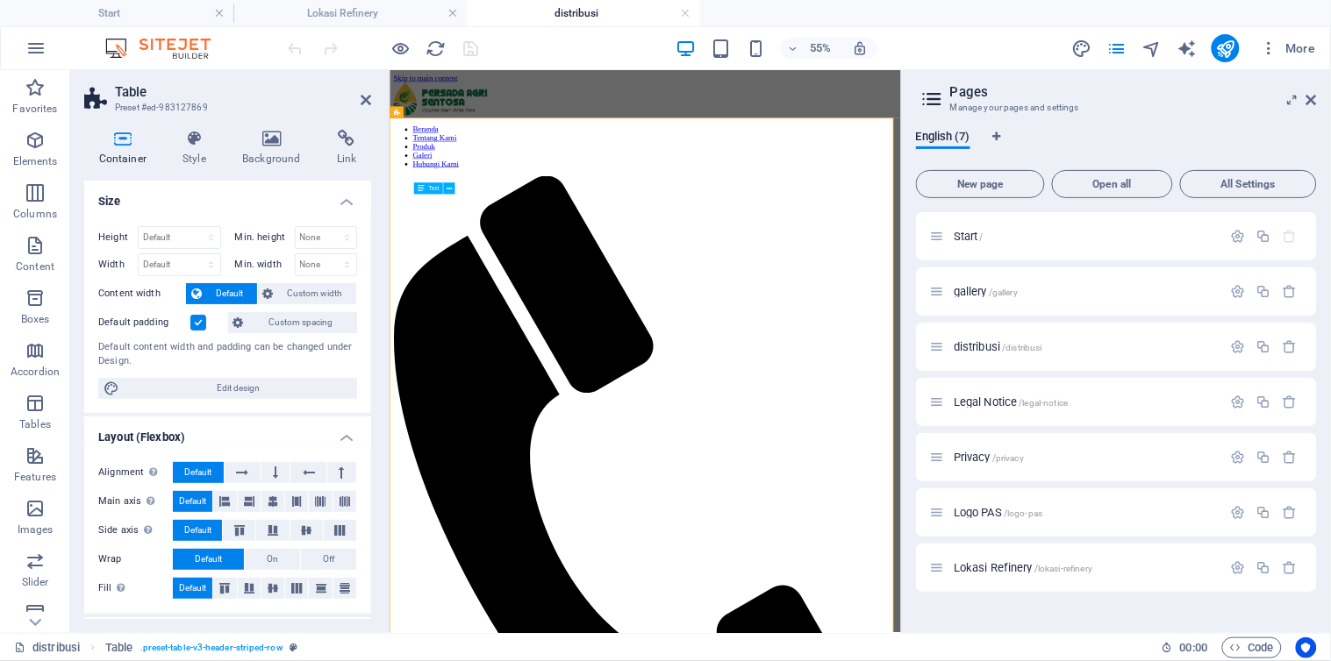  Describe the element at coordinates (1008, 458) in the screenshot. I see `span: /privacy` at that location.